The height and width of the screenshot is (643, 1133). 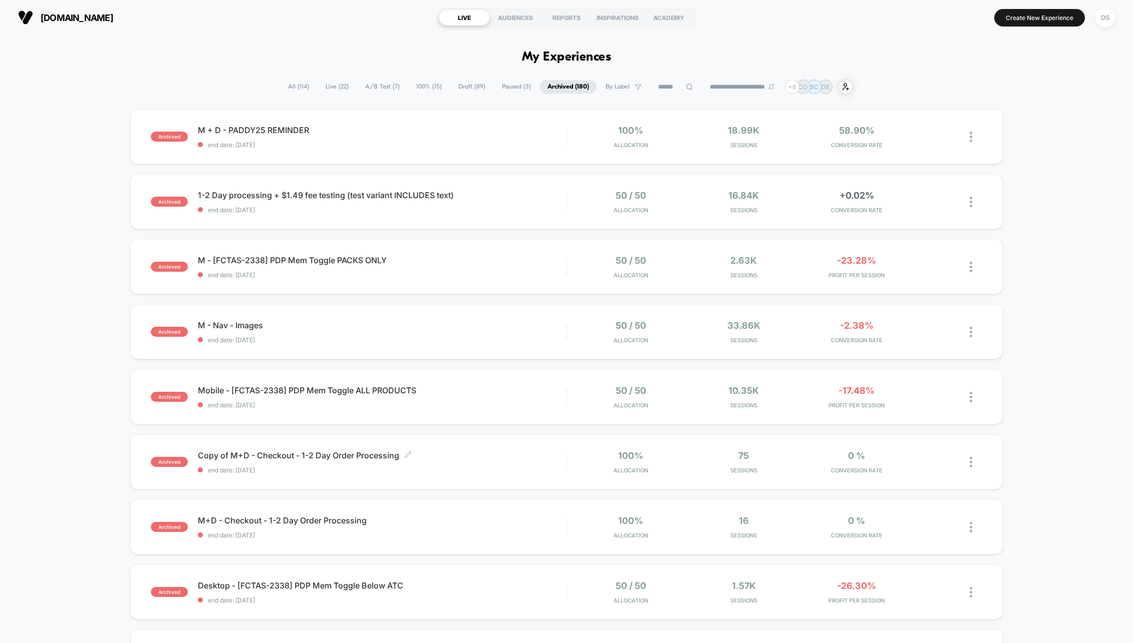 What do you see at coordinates (856, 325) in the screenshot?
I see `span: -2.38%` at bounding box center [856, 325].